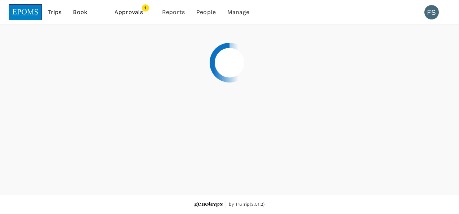 This screenshot has width=459, height=214. Describe the element at coordinates (247, 205) in the screenshot. I see `span: by TruTrip ( 3.51.2 )` at that location.